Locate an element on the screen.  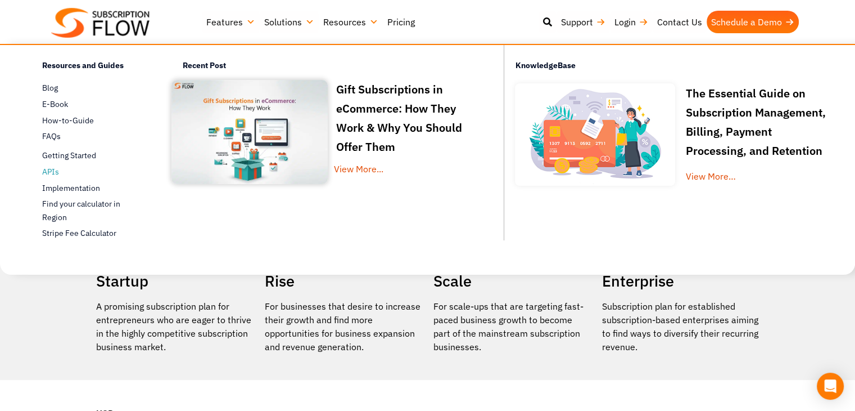
div: Open Intercom Messenger is located at coordinates (831, 386).